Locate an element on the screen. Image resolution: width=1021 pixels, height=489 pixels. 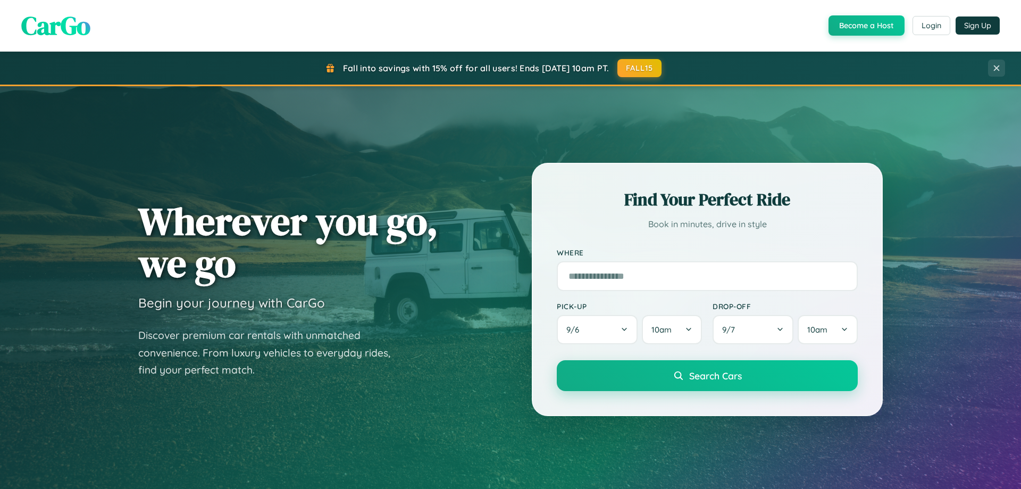
label: Pick-up is located at coordinates (629, 306).